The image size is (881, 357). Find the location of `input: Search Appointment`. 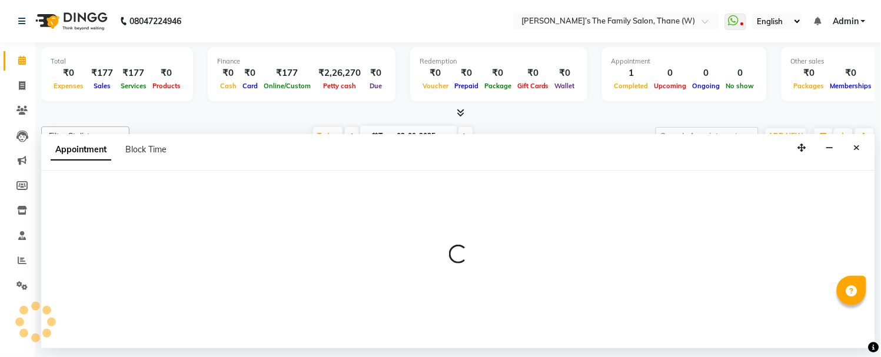

input: Search Appointment is located at coordinates (707, 136).